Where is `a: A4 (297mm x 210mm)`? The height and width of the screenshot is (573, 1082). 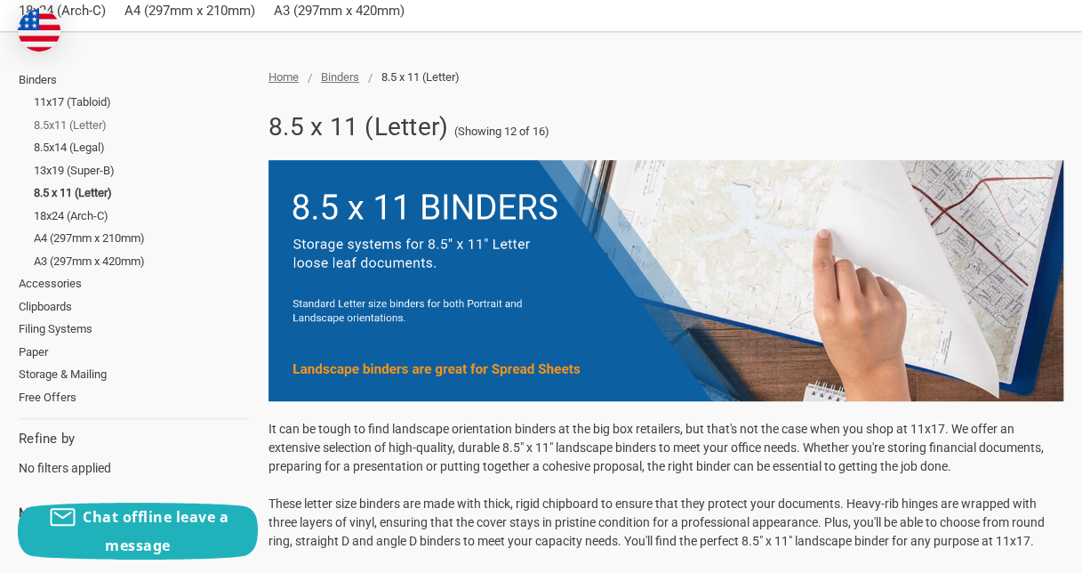
a: A4 (297mm x 210mm) is located at coordinates (141, 238).